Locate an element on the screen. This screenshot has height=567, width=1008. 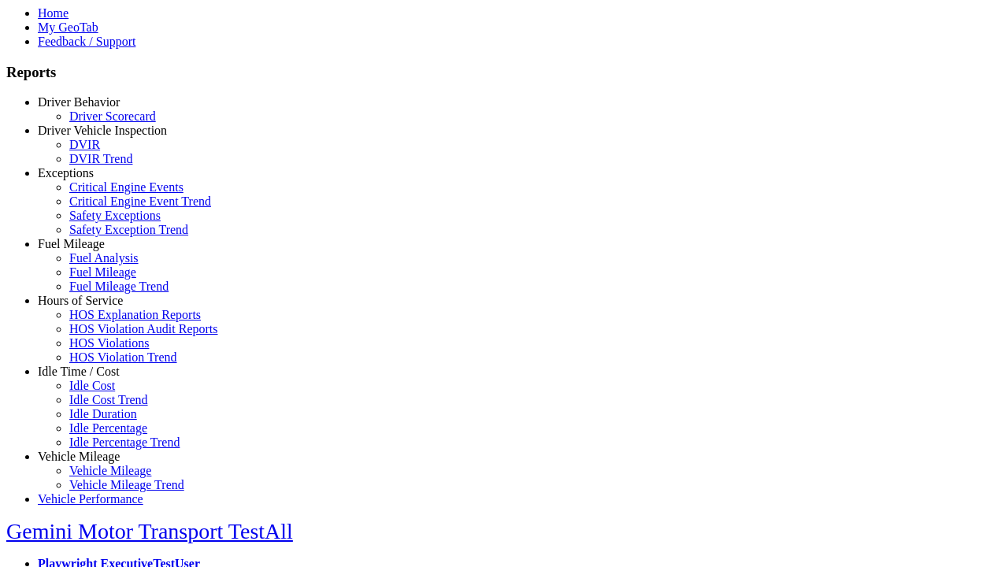
a: DVIR Trend is located at coordinates (101, 158).